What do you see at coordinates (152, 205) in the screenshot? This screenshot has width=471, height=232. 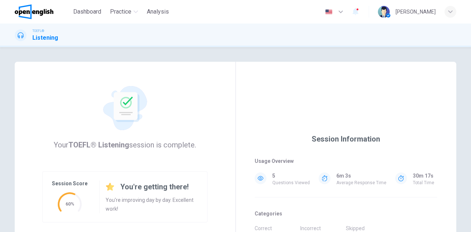 I see `p: You're improving day by day. Excellent work!` at bounding box center [152, 205].